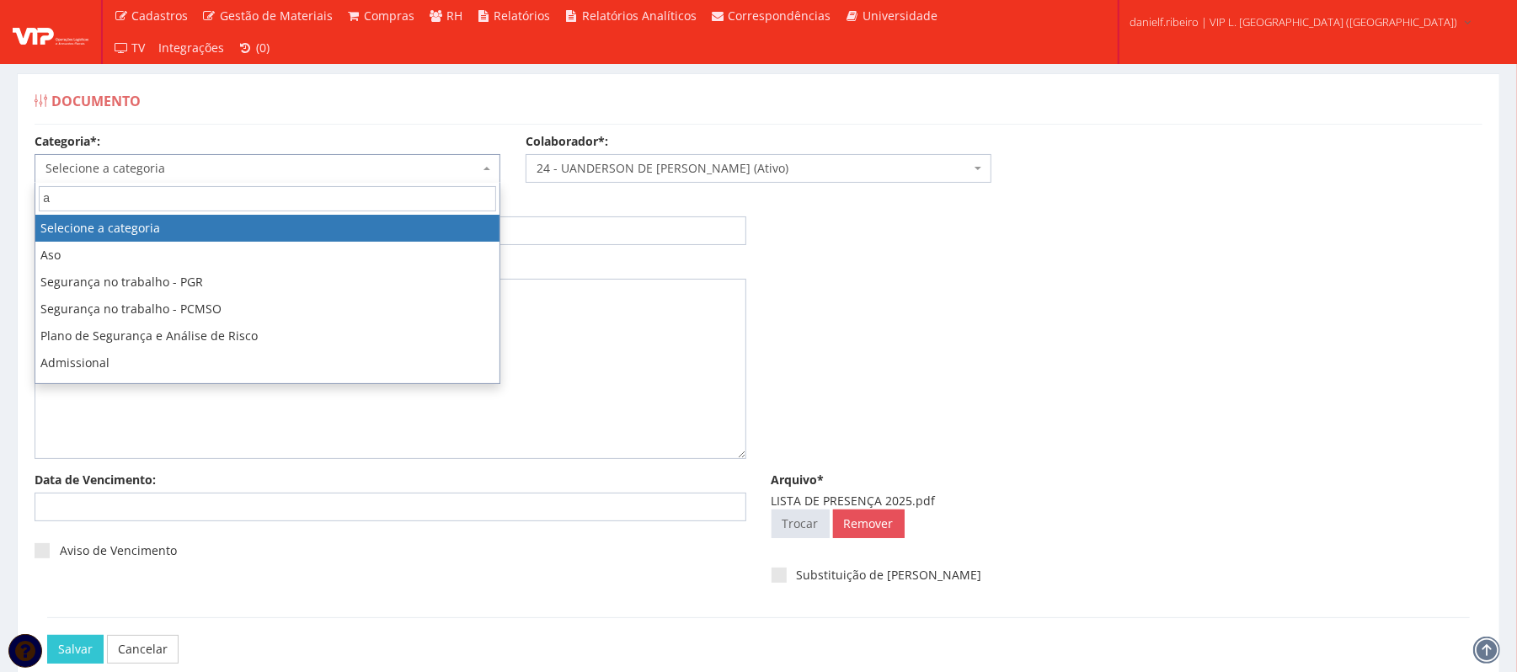 The height and width of the screenshot is (672, 1517). I want to click on span: Compras, so click(390, 15).